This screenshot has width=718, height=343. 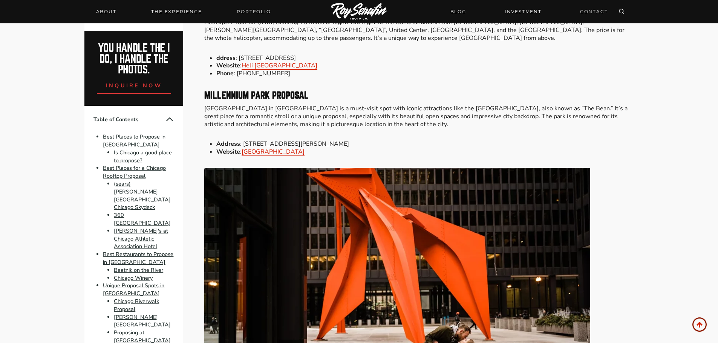 What do you see at coordinates (143, 156) in the screenshot?
I see `a: Is Chicago a good place to propose?` at bounding box center [143, 156].